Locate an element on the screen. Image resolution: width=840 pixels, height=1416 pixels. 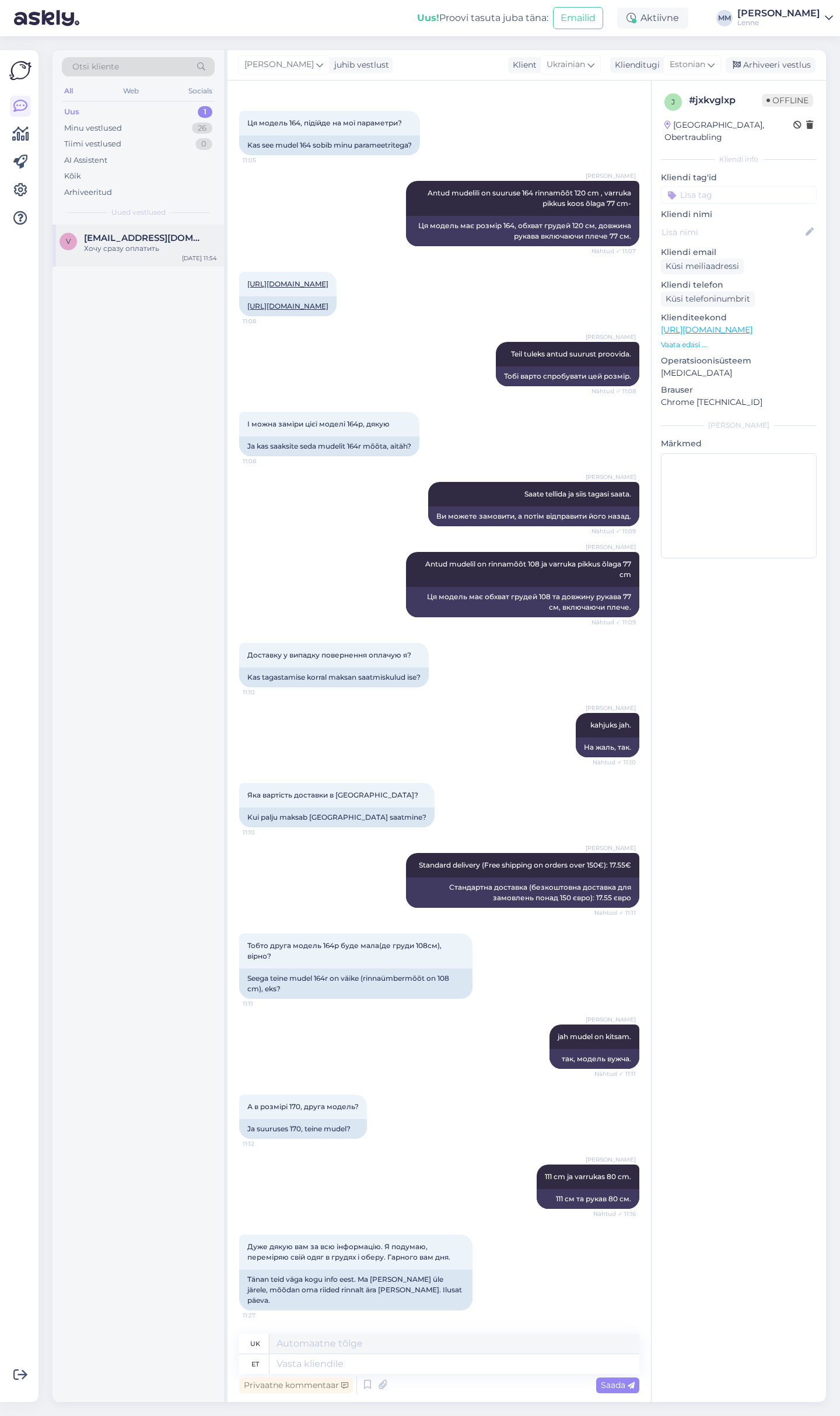
b: Uus! is located at coordinates (428, 18).